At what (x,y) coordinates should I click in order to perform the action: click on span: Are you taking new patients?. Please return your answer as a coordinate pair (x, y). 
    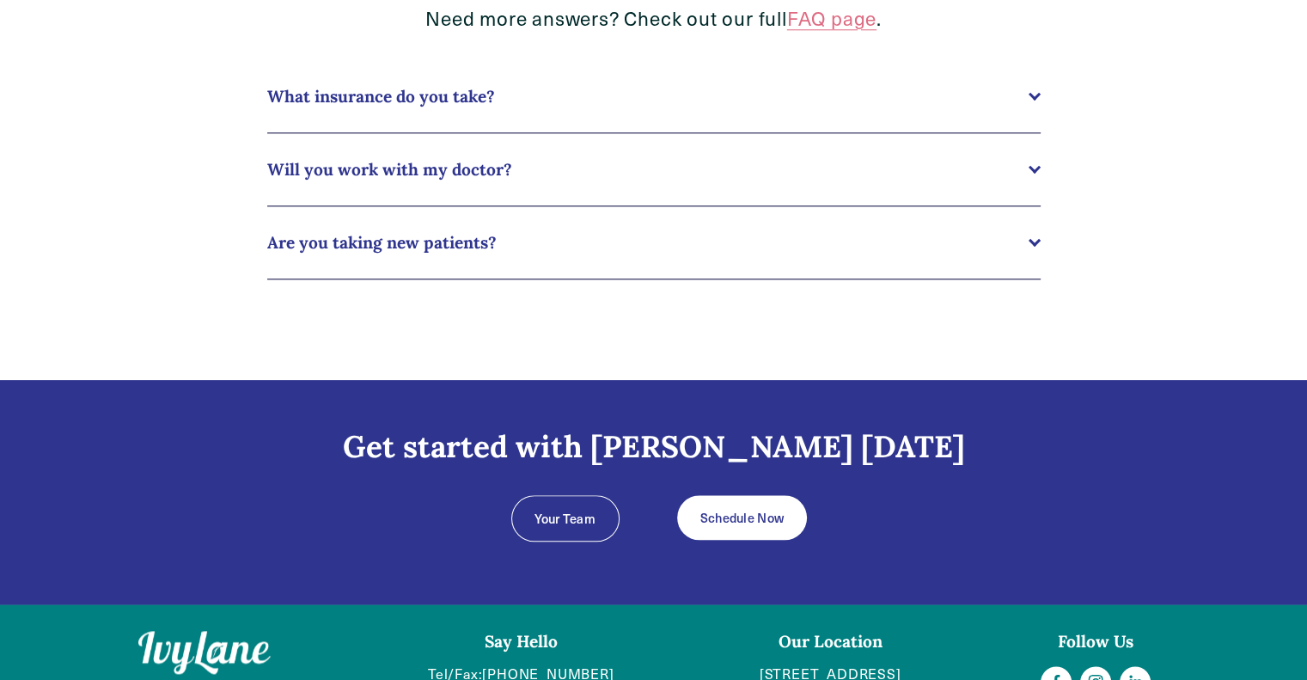
    Looking at the image, I should click on (648, 242).